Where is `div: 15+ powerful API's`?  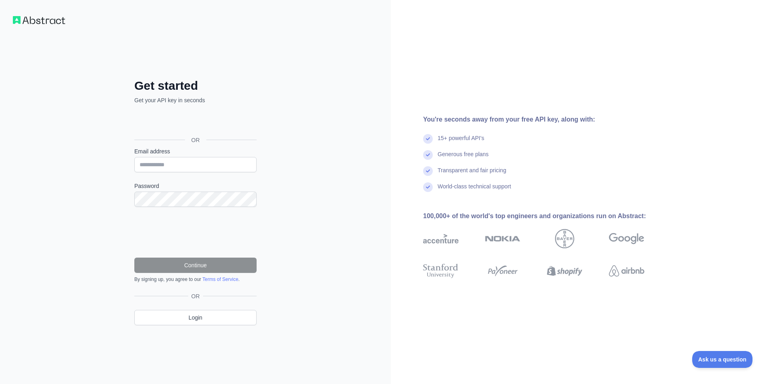 div: 15+ powerful API's is located at coordinates (461, 142).